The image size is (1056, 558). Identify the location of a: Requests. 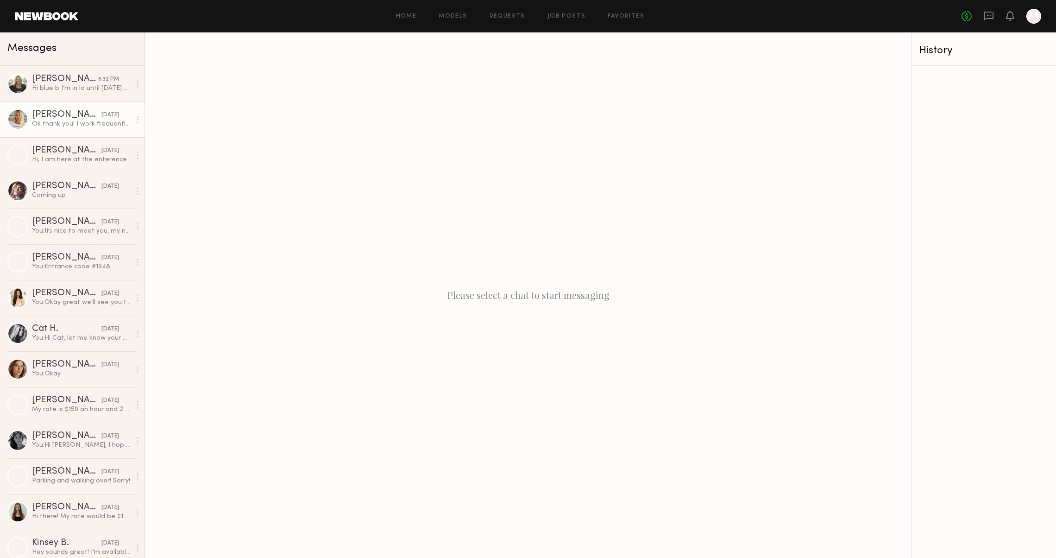
(507, 16).